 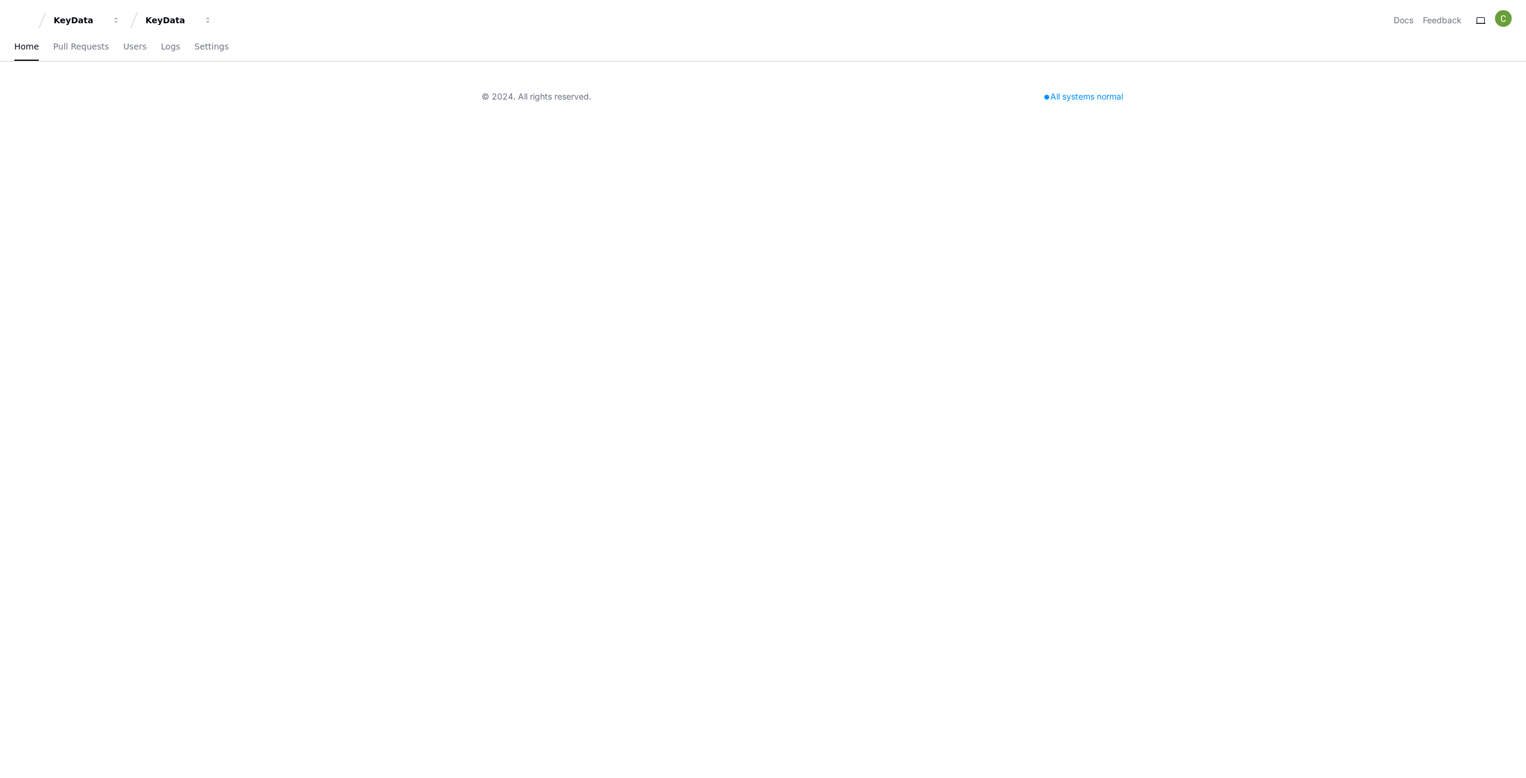 What do you see at coordinates (170, 47) in the screenshot?
I see `a: Logs` at bounding box center [170, 47].